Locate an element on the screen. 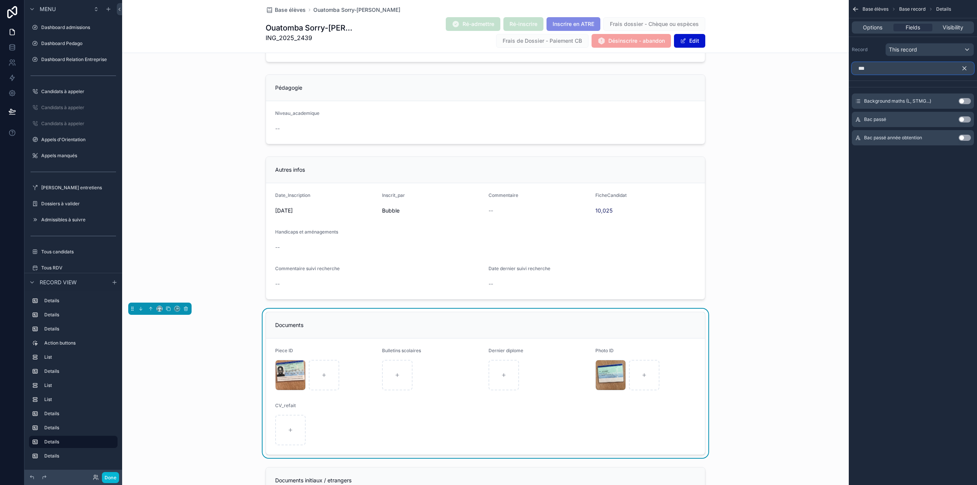 This screenshot has height=485, width=977. span: Details is located at coordinates (943, 9).